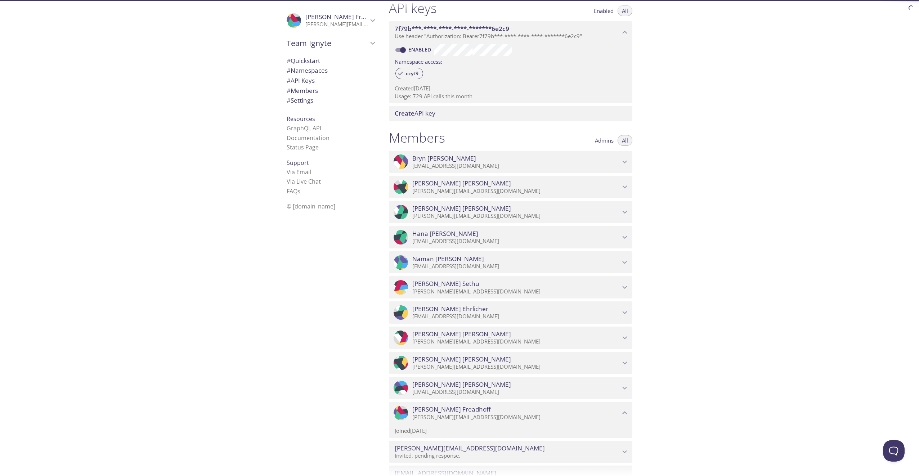  What do you see at coordinates (327, 43) in the screenshot?
I see `span: Team Ignyte` at bounding box center [327, 43].